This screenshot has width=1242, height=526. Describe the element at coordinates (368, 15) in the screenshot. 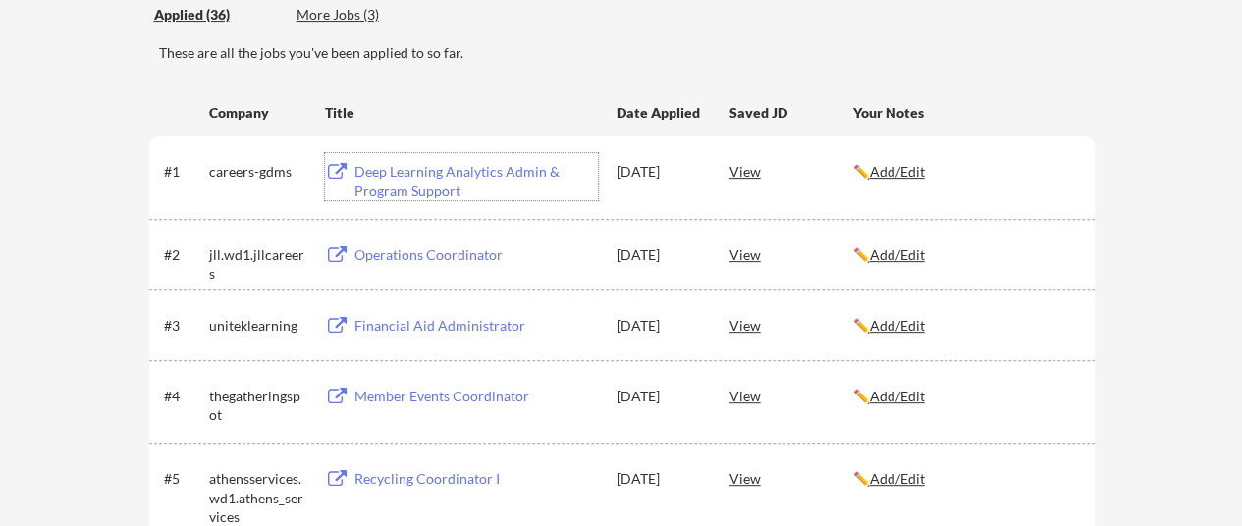

I see `div: These are job applications we think you'd be a good fit for, but couldn't apply you to automatica...` at that location.